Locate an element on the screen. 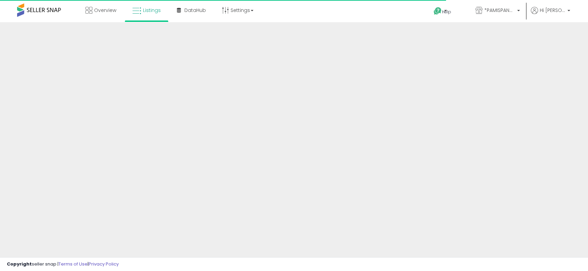 The height and width of the screenshot is (271, 588). strong: Copyright is located at coordinates (19, 264).